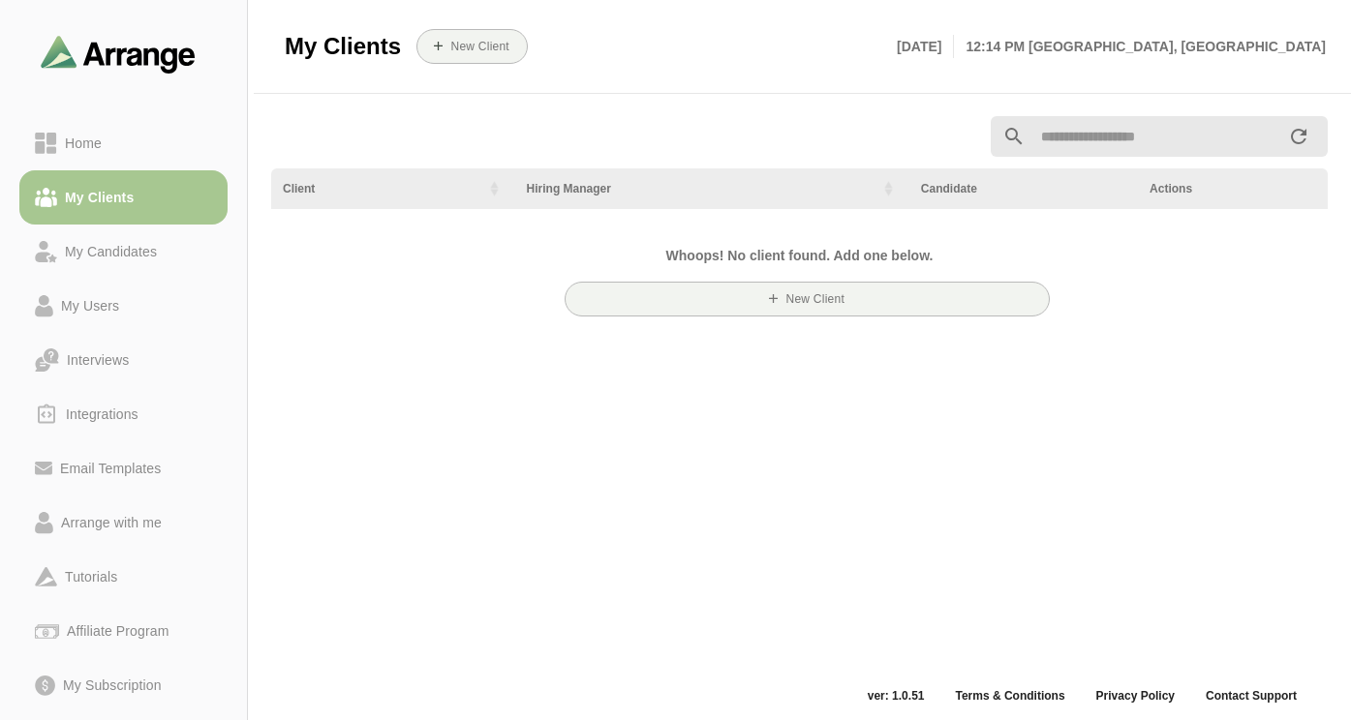 Image resolution: width=1351 pixels, height=720 pixels. I want to click on h2: Whoops! No client found. Add one below., so click(800, 256).